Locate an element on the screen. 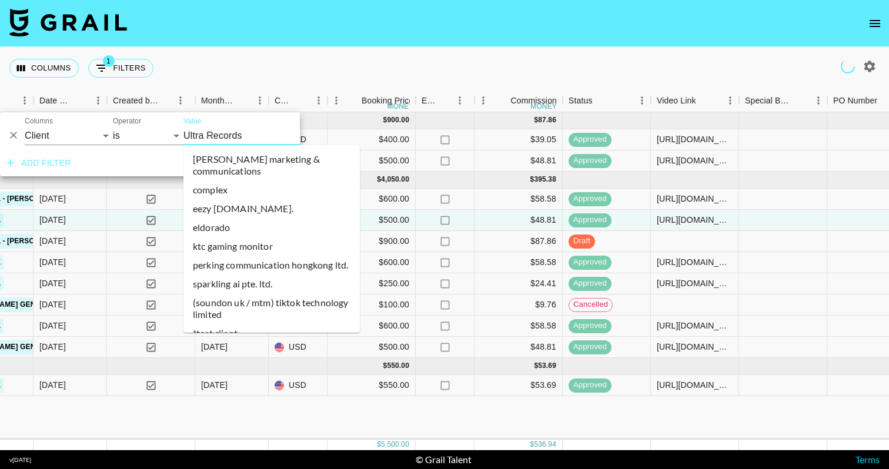 This screenshot has width=889, height=469. div: https://www.tiktok.com/@hunter__workman/video/7530373966783859981 is located at coordinates (694, 262).